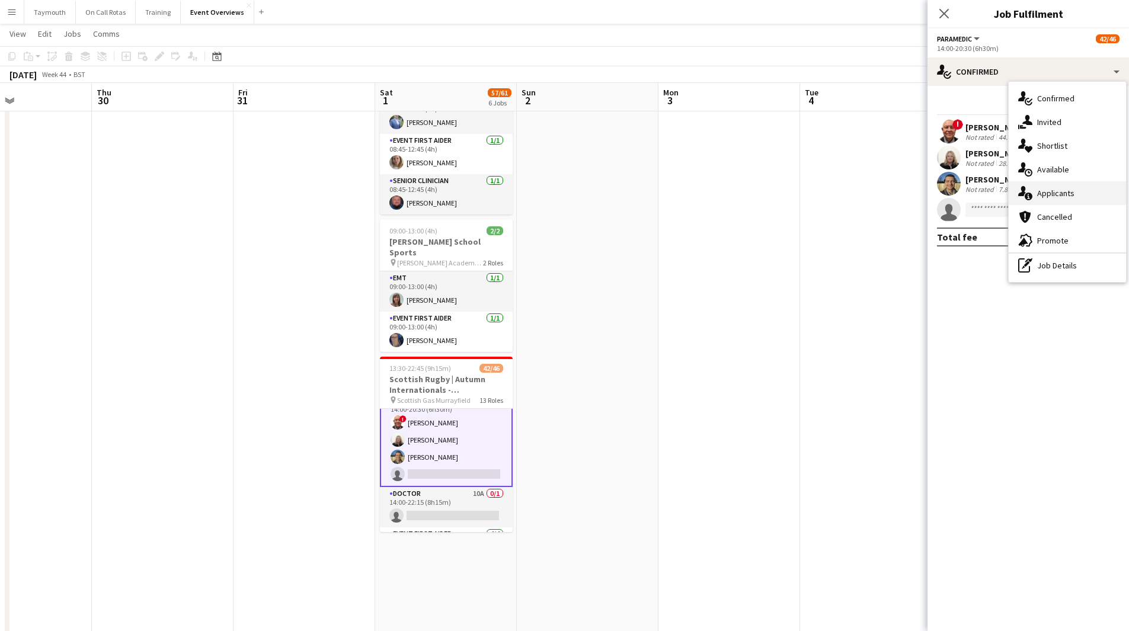 The image size is (1129, 631). I want to click on span: Thu, so click(104, 92).